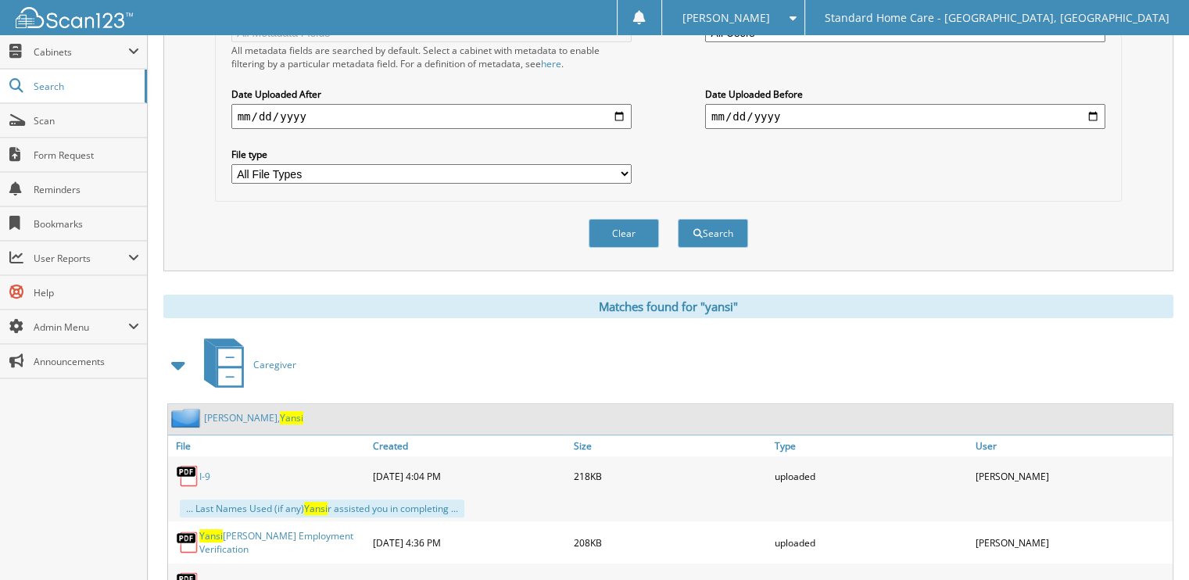 This screenshot has height=580, width=1189. What do you see at coordinates (188, 418) in the screenshot?
I see `img: folder2.png` at bounding box center [188, 418].